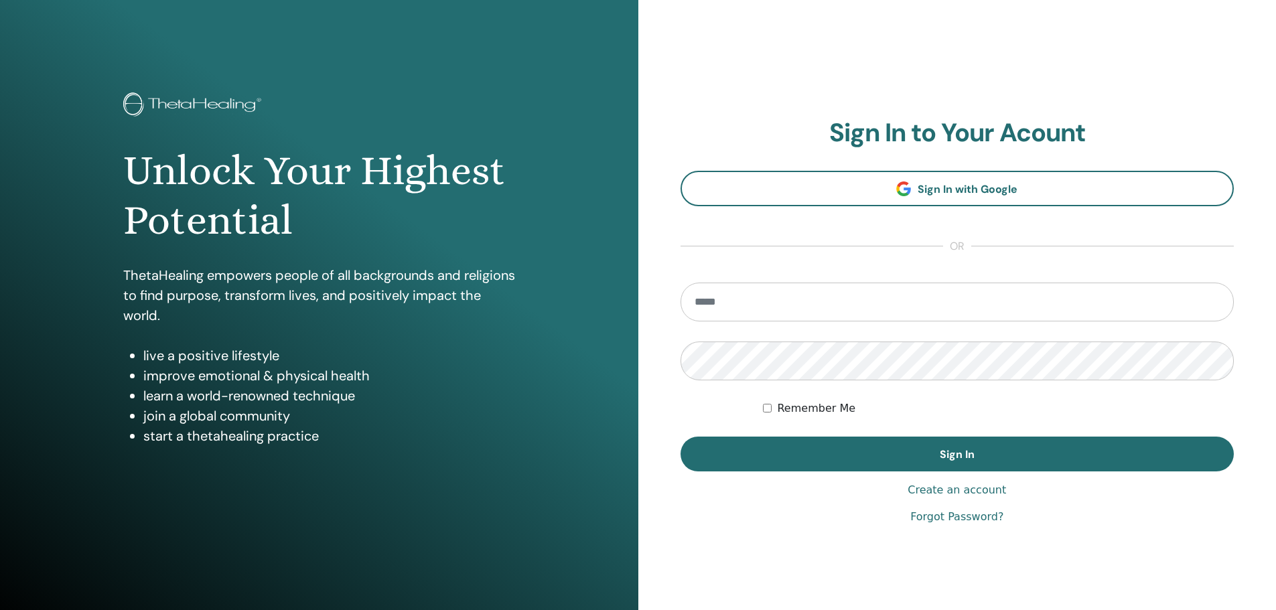  What do you see at coordinates (329, 396) in the screenshot?
I see `li: learn a world-renowned technique` at bounding box center [329, 396].